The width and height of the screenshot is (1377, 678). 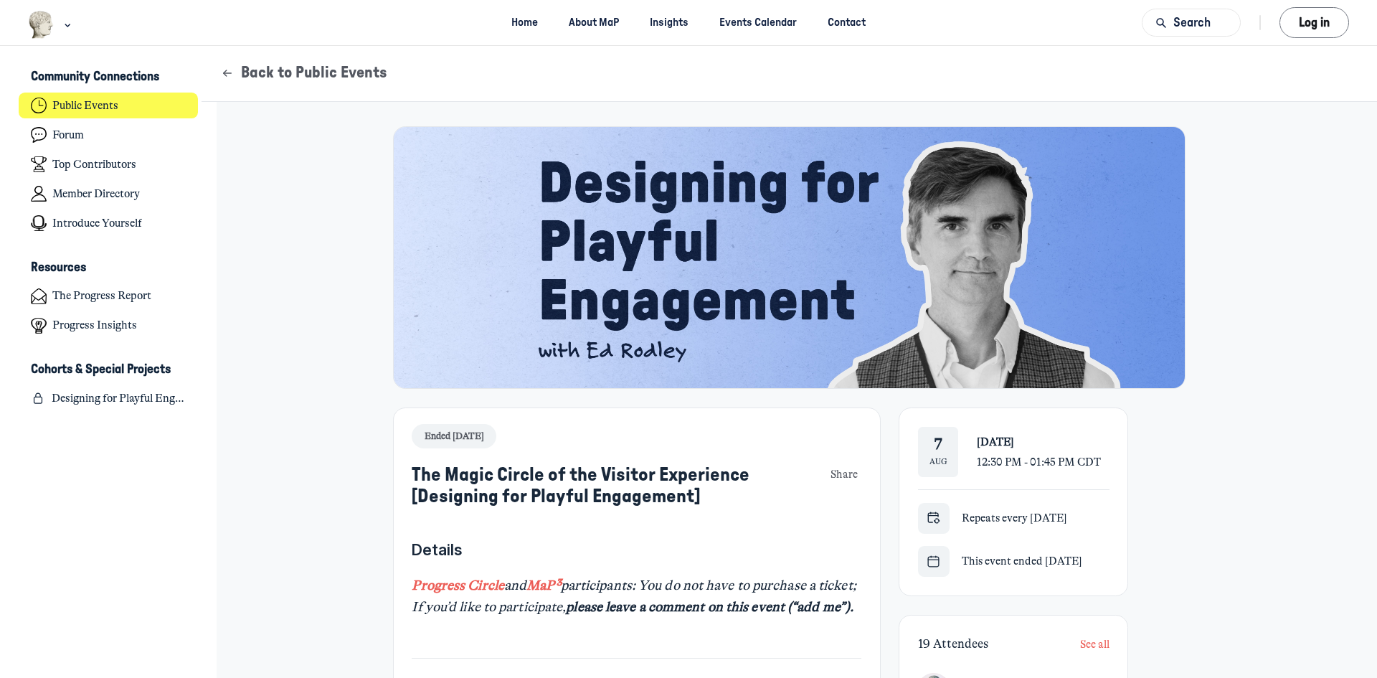 I want to click on h4: Forum, so click(x=68, y=135).